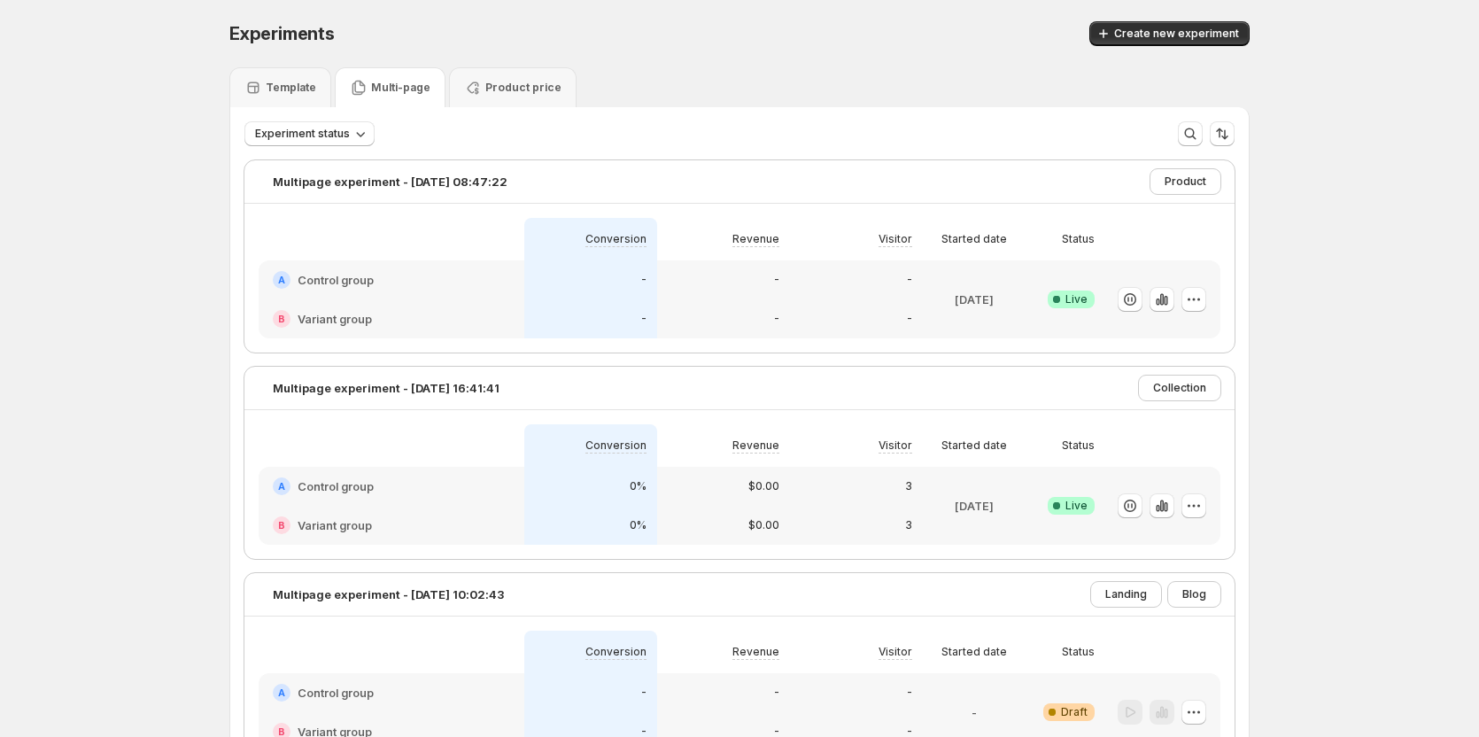 Image resolution: width=1479 pixels, height=737 pixels. What do you see at coordinates (1176, 34) in the screenshot?
I see `span: Create new experiment` at bounding box center [1176, 34].